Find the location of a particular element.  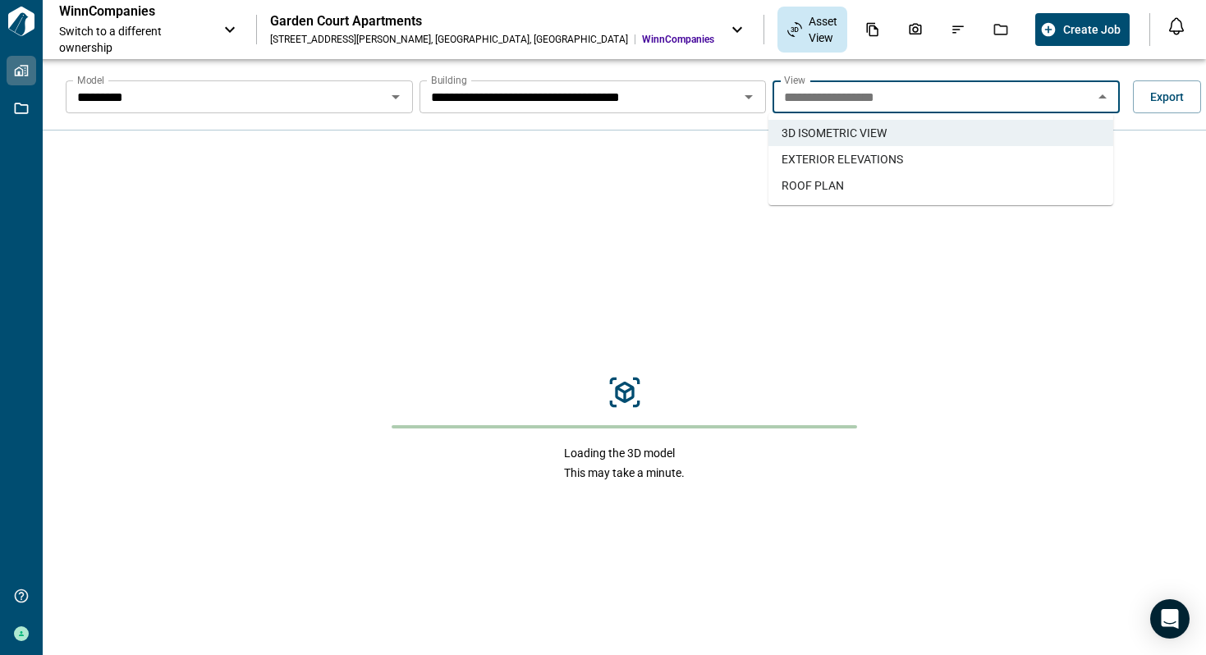

span: ROOF PLAN is located at coordinates (813, 186).